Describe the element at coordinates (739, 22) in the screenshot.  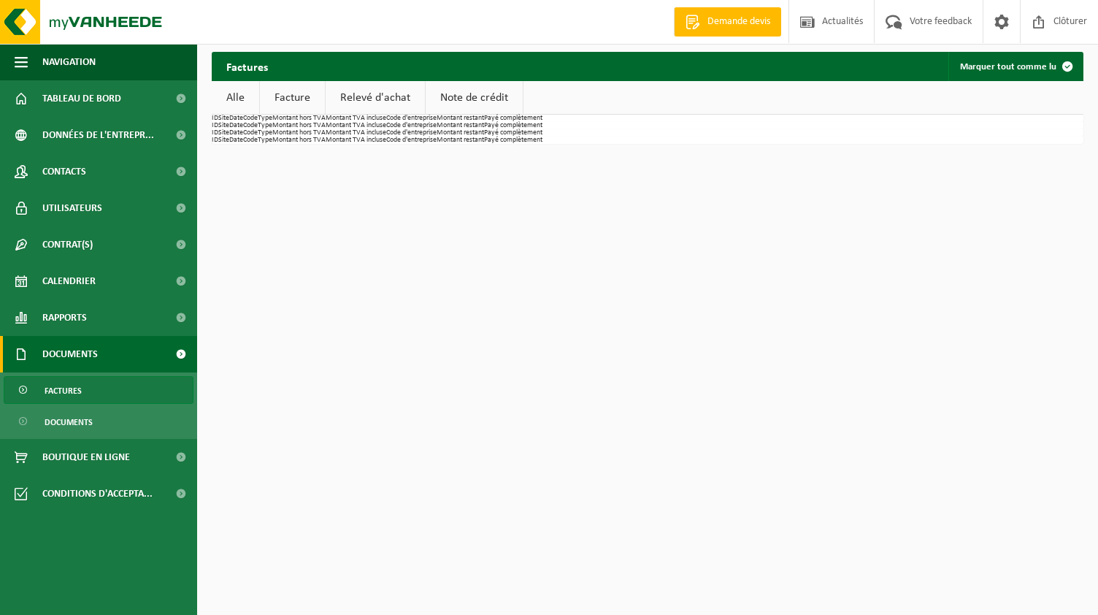
I see `span: Demande devis` at that location.